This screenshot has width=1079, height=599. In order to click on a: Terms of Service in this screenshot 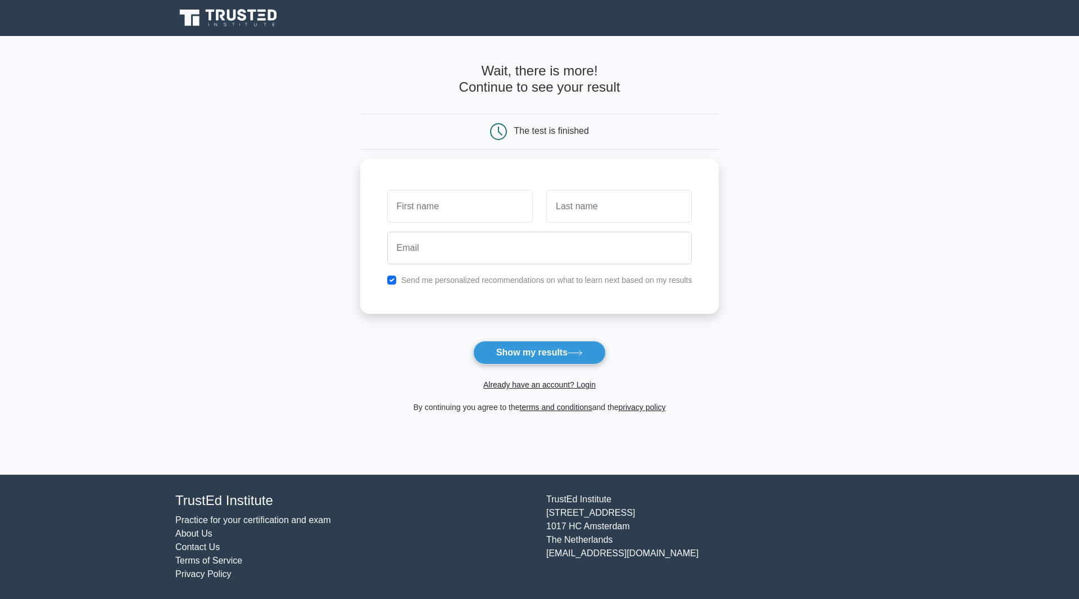, I will do `click(209, 560)`.